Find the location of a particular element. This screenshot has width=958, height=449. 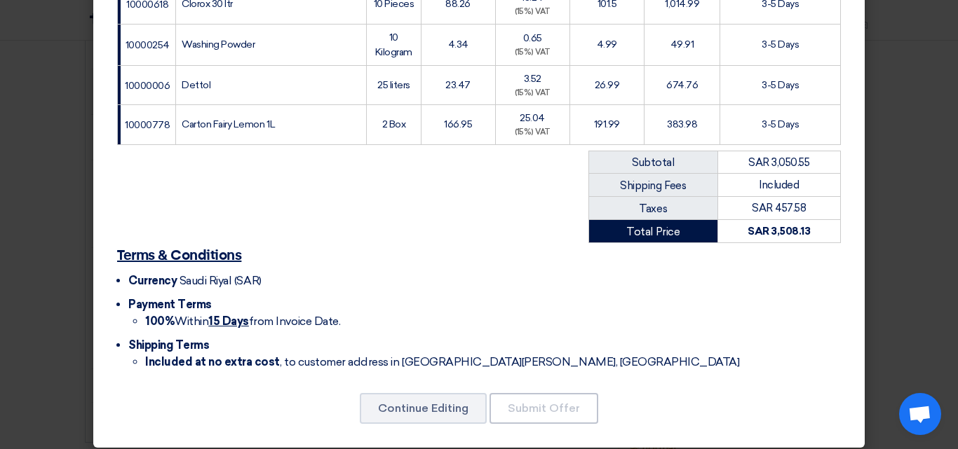

font: 26.99 is located at coordinates (607, 85).